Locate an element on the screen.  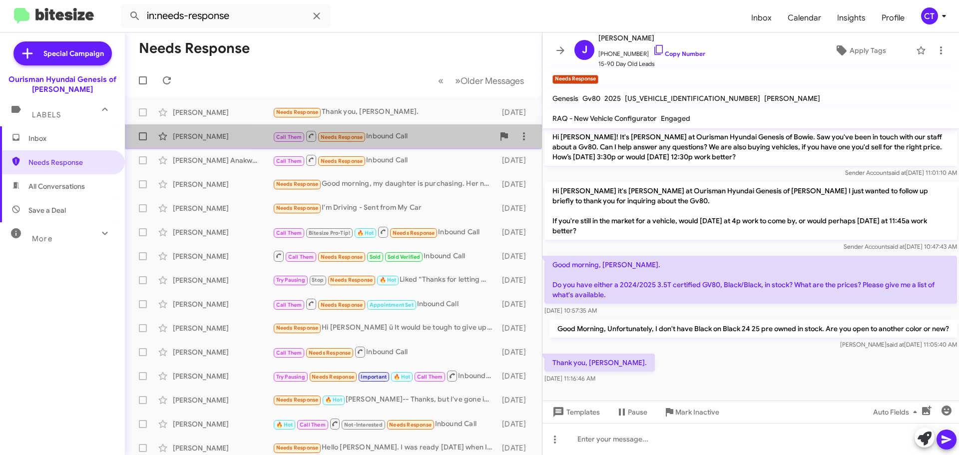
span: Mark Inactive is located at coordinates (698, 412).